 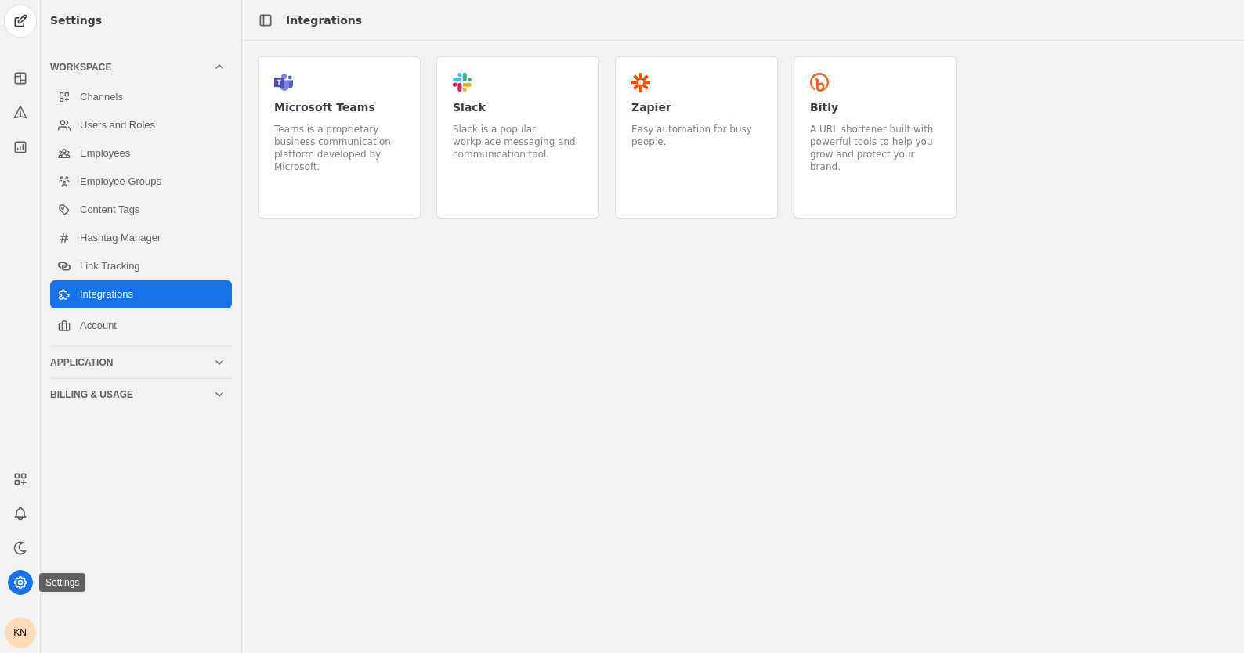 What do you see at coordinates (141, 182) in the screenshot?
I see `a: Employee Groups` at bounding box center [141, 182].